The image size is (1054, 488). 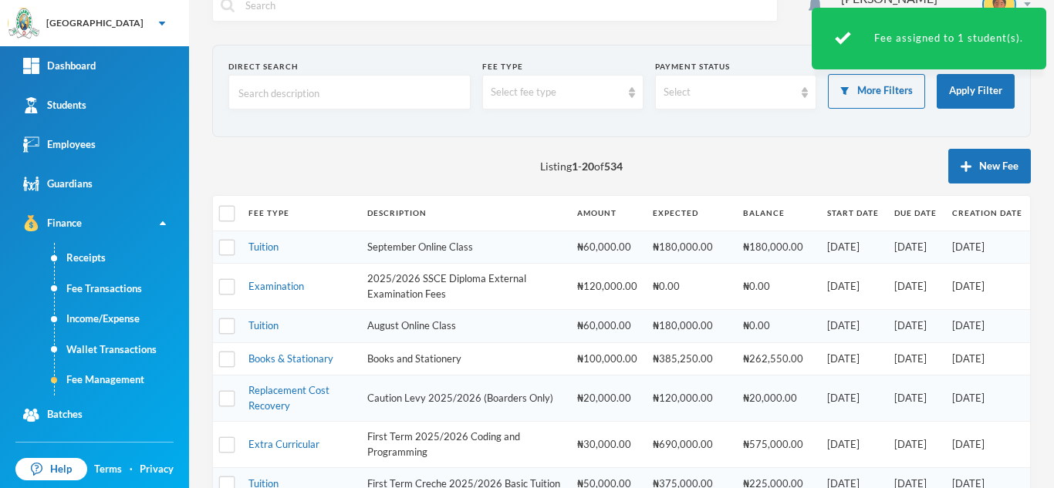 I want to click on a: Receipts, so click(x=122, y=258).